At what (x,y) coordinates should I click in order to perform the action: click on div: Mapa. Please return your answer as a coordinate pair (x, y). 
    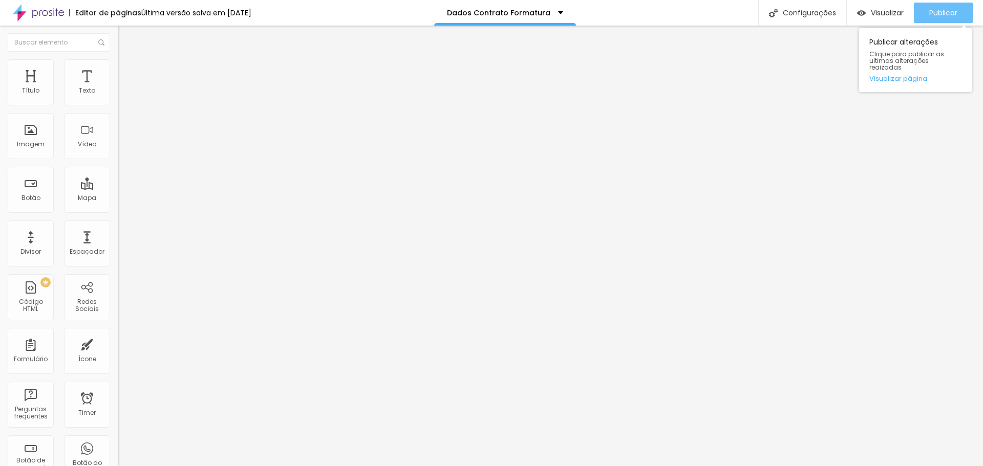
    Looking at the image, I should click on (87, 198).